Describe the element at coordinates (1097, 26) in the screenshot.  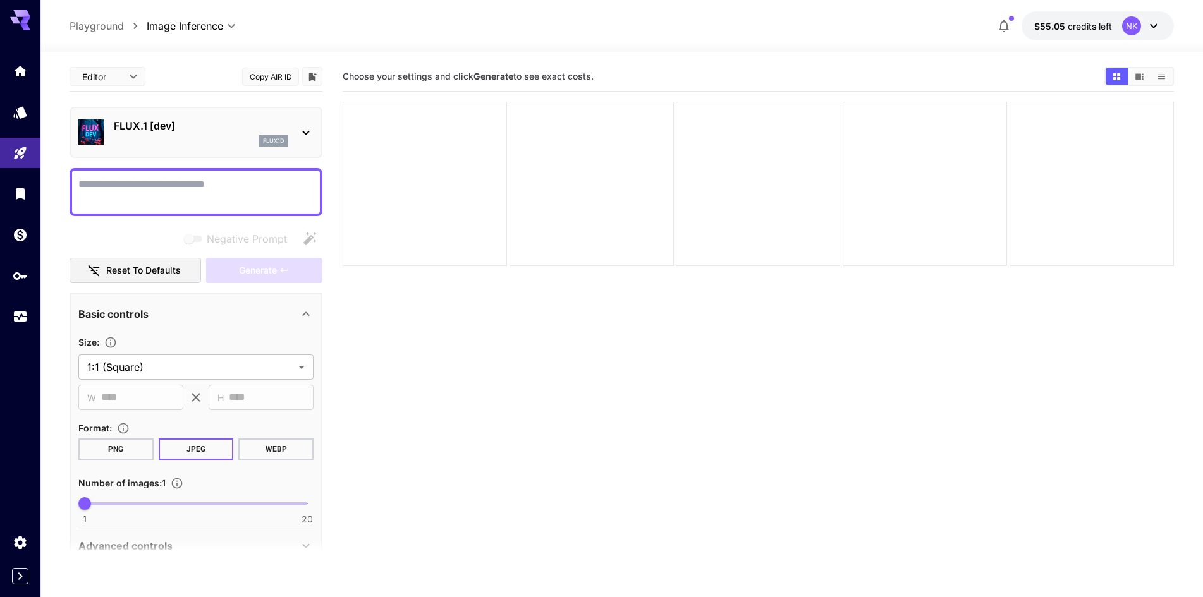
I see `button: $55.05NK` at that location.